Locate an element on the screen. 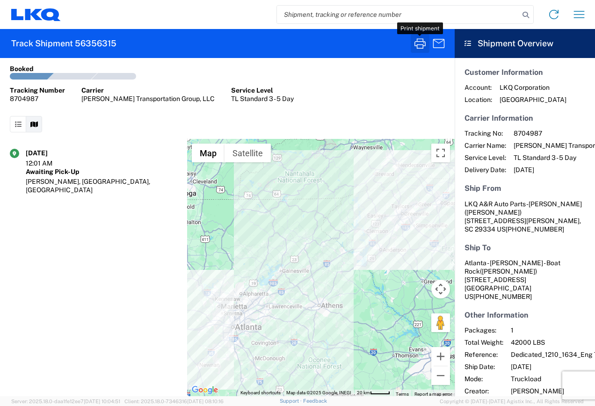  button: Zoom in is located at coordinates (441, 357).